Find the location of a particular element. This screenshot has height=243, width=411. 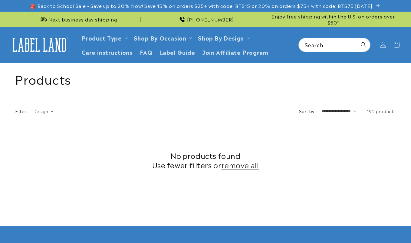

h2: No products found Use fewer filters or is located at coordinates (205, 160).